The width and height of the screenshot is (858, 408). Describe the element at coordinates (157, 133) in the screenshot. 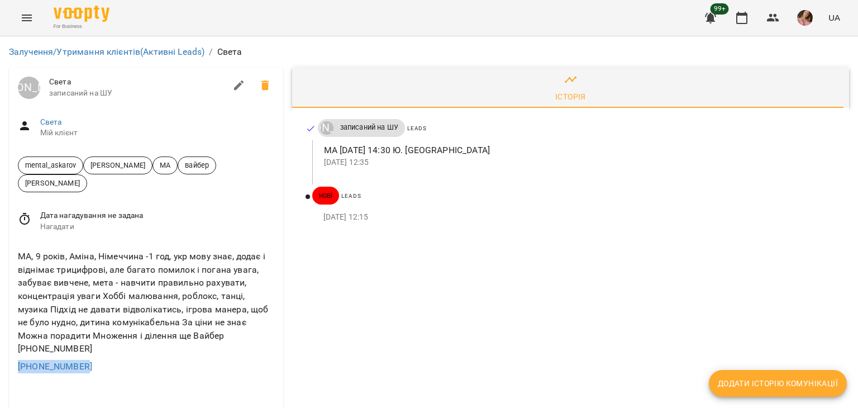

I see `span: Мій клієнт` at that location.